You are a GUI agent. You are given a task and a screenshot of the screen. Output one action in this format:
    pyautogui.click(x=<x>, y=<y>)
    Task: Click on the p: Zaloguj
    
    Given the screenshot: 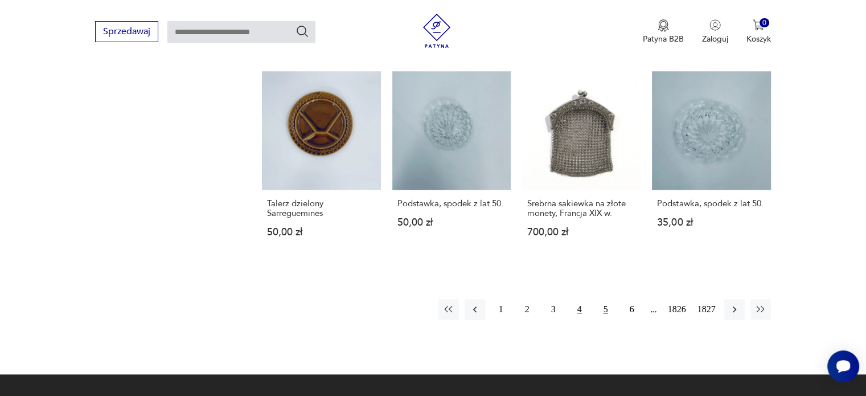 What is the action you would take?
    pyautogui.click(x=716, y=39)
    